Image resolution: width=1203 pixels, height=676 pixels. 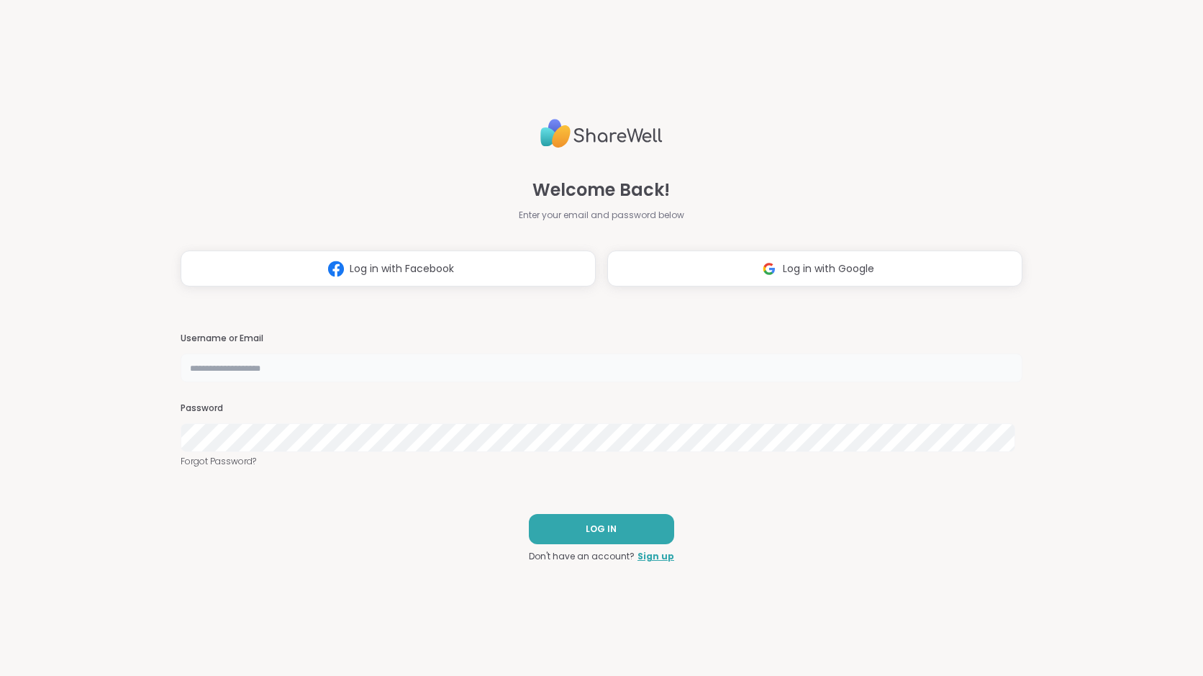 What do you see at coordinates (581, 556) in the screenshot?
I see `span: Don't have an account?` at bounding box center [581, 556].